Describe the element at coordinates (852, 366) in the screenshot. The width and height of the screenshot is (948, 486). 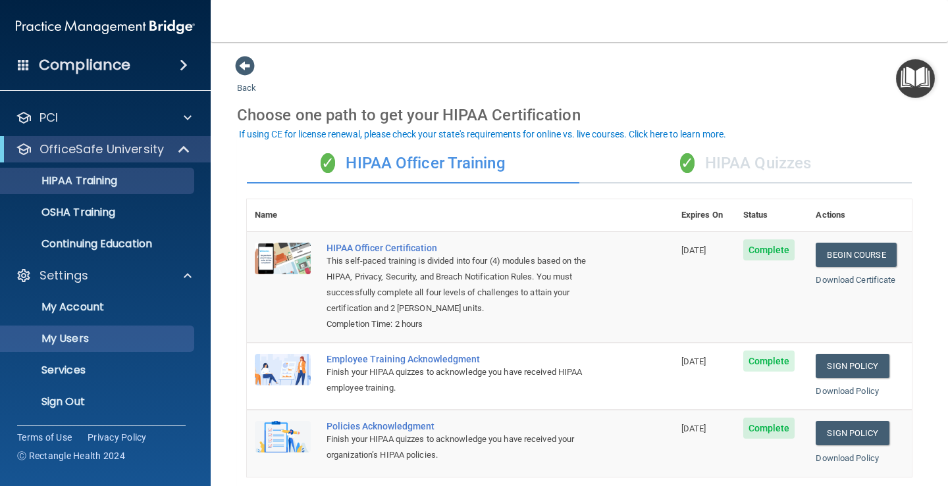
I see `a: Sign Policy` at that location.